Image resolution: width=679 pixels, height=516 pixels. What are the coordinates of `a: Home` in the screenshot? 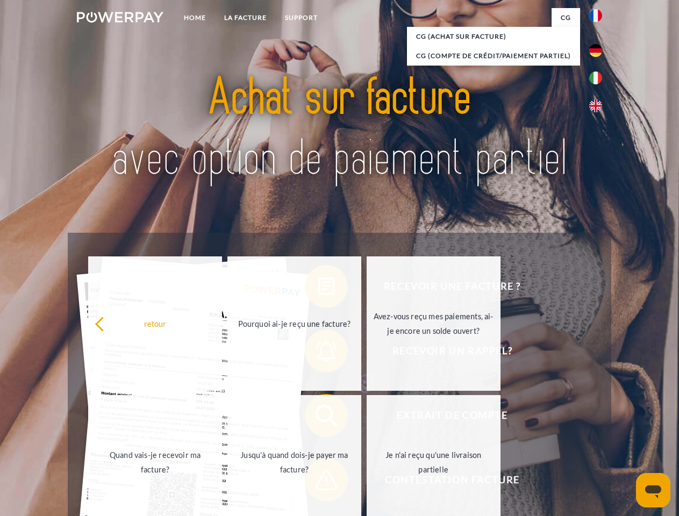 It's located at (195, 18).